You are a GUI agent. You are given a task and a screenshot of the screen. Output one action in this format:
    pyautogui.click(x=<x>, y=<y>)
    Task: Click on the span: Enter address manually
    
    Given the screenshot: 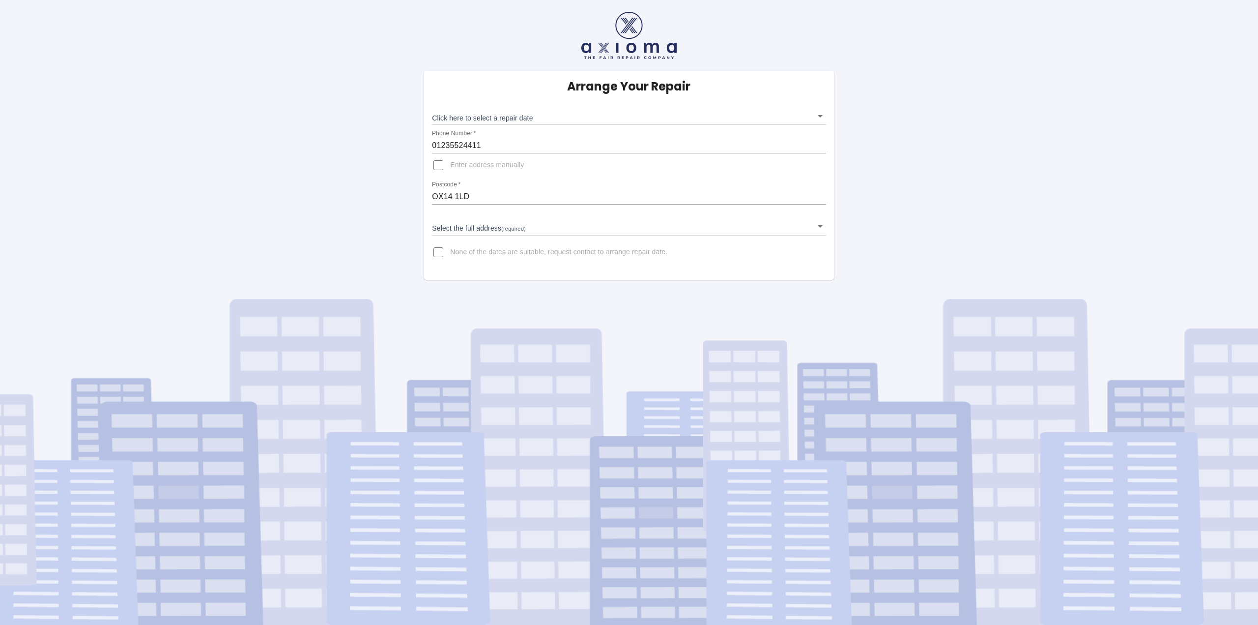 What is the action you would take?
    pyautogui.click(x=487, y=165)
    